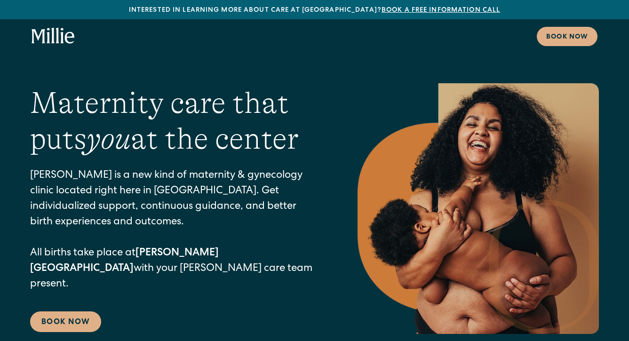 The width and height of the screenshot is (629, 341). Describe the element at coordinates (441, 10) in the screenshot. I see `a: Book a free information call` at that location.